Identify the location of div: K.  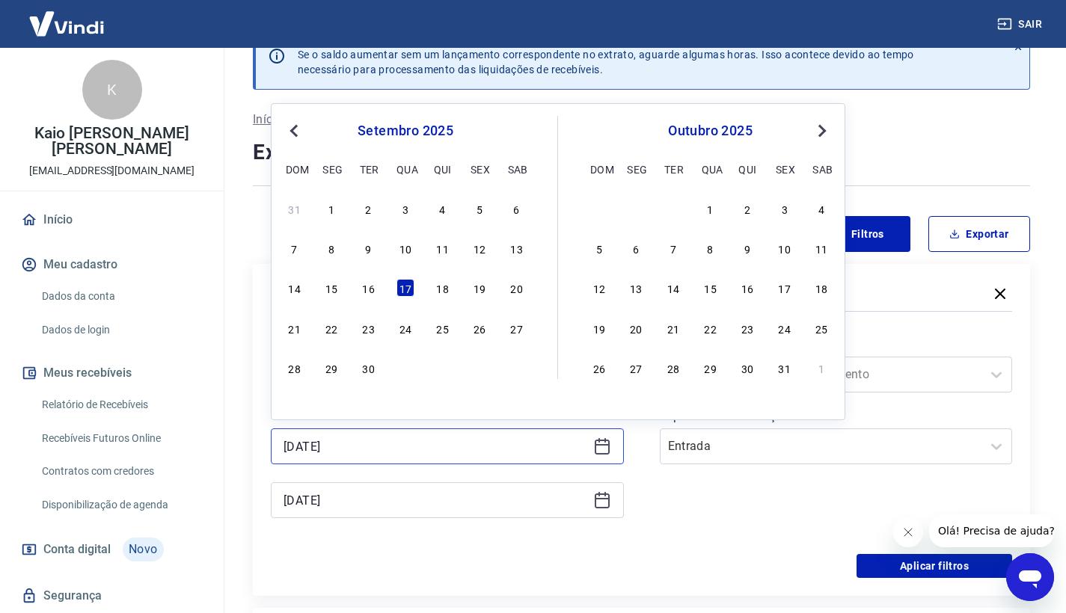
(112, 90).